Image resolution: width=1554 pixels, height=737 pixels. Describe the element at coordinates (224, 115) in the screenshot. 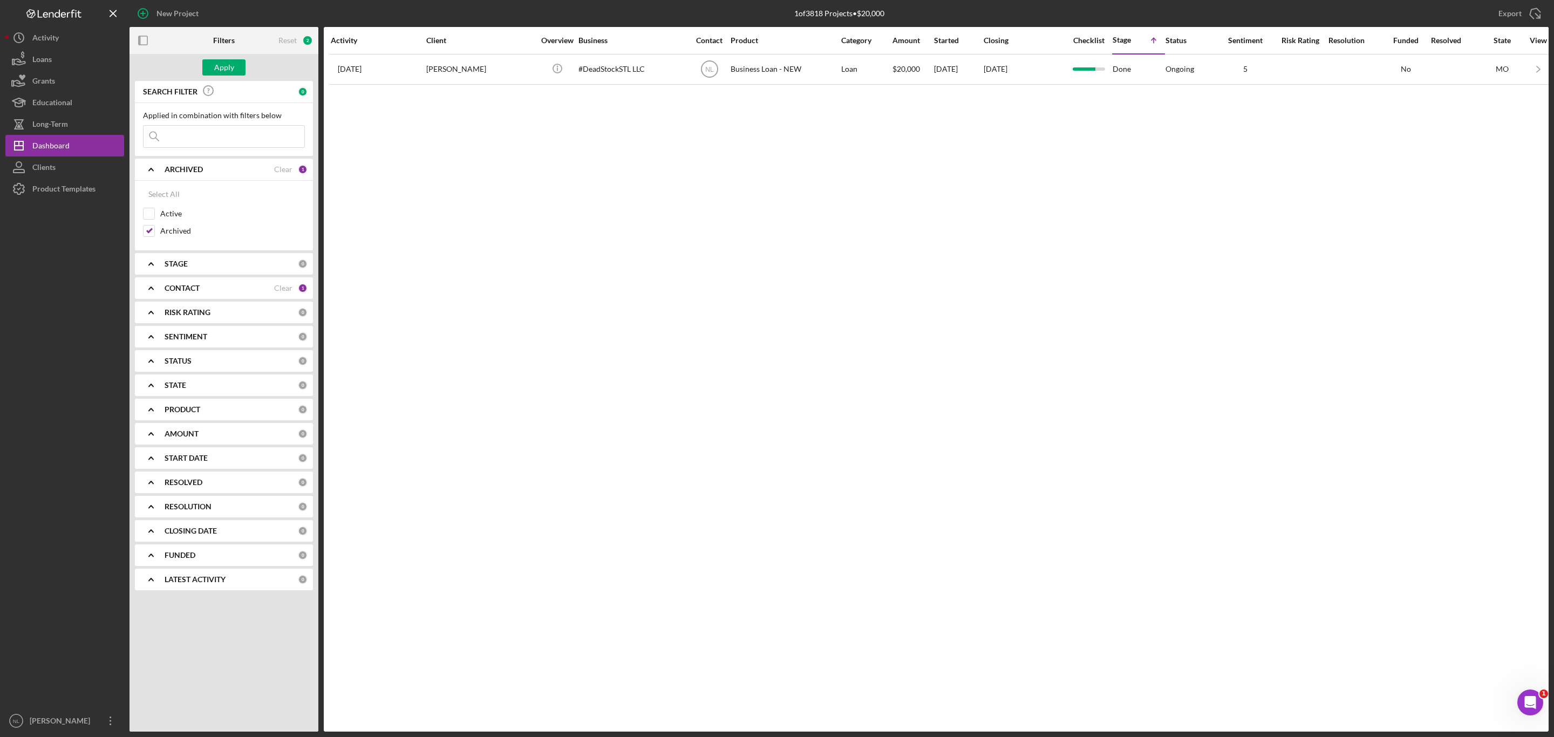

I see `div: Applied in combination with filters below` at that location.